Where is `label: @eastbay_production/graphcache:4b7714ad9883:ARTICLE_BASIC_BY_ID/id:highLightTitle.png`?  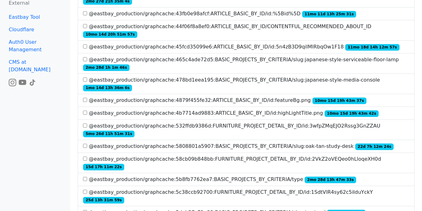 label: @eastbay_production/graphcache:4b7714ad9883:ARTICLE_BASIC_BY_ID/id:highLightTitle.png is located at coordinates (231, 113).